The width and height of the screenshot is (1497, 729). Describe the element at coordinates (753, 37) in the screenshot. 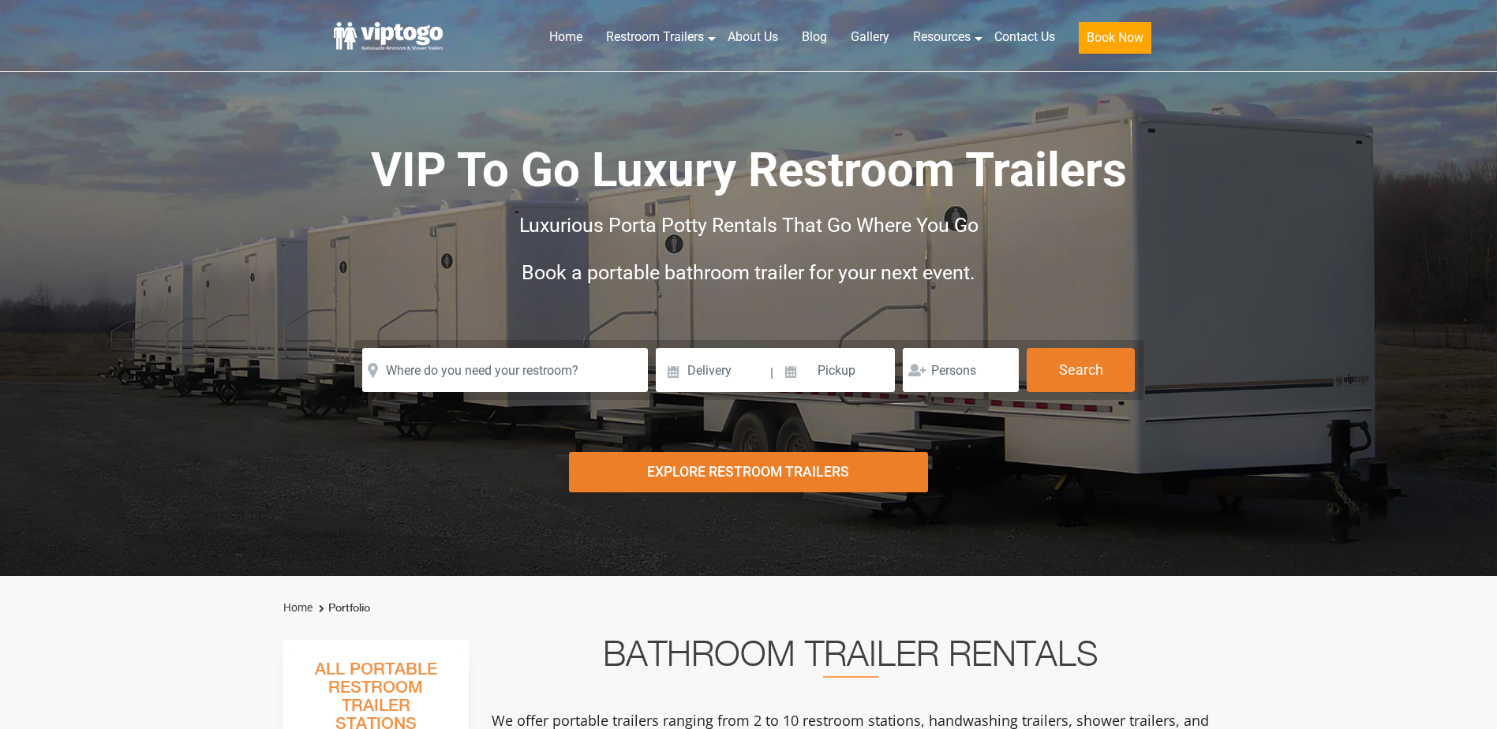

I see `a: About Us` at that location.